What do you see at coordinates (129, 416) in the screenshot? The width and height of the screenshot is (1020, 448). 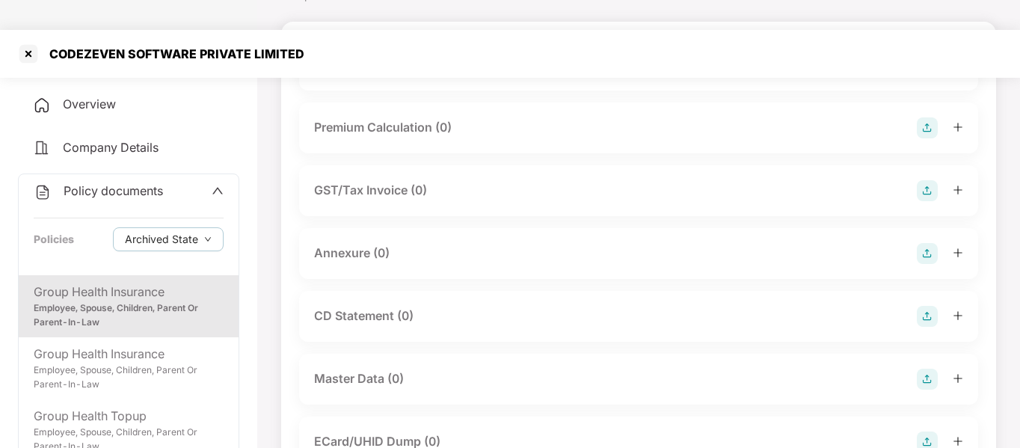 I see `div: Group Health Topup` at bounding box center [129, 416].